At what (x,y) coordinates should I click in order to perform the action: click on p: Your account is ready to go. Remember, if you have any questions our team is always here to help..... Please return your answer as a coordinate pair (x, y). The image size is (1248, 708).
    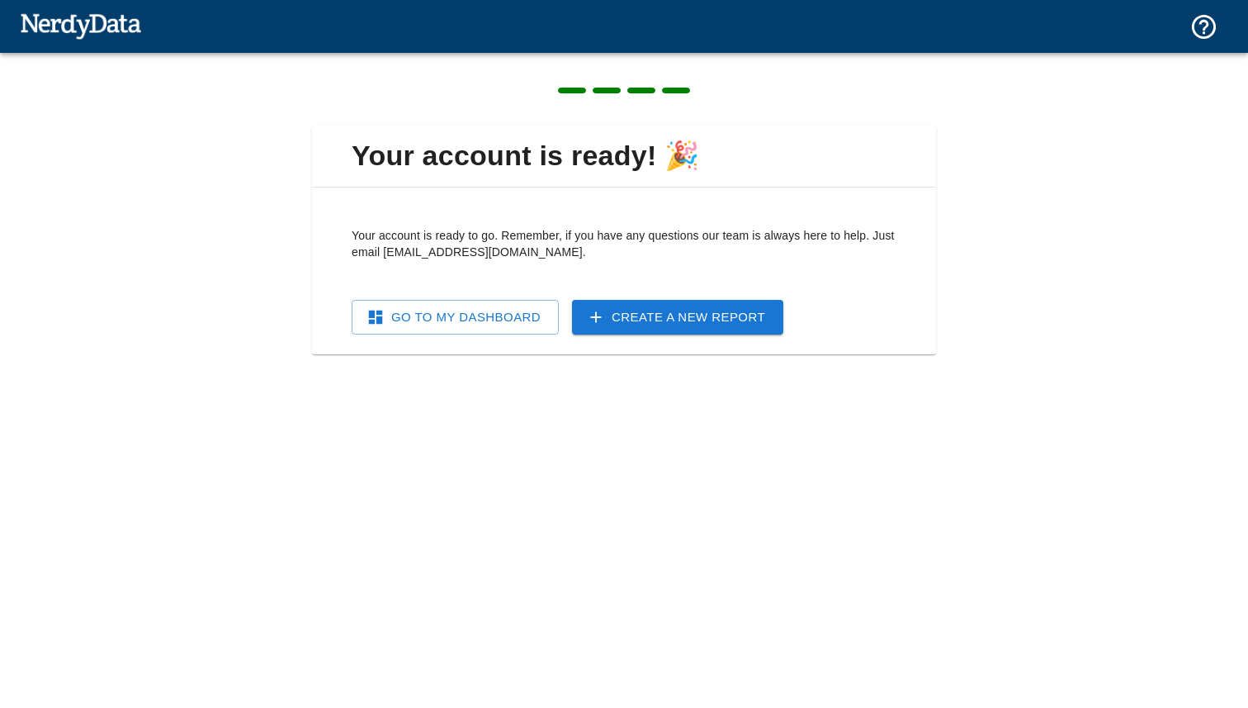
    Looking at the image, I should click on (624, 244).